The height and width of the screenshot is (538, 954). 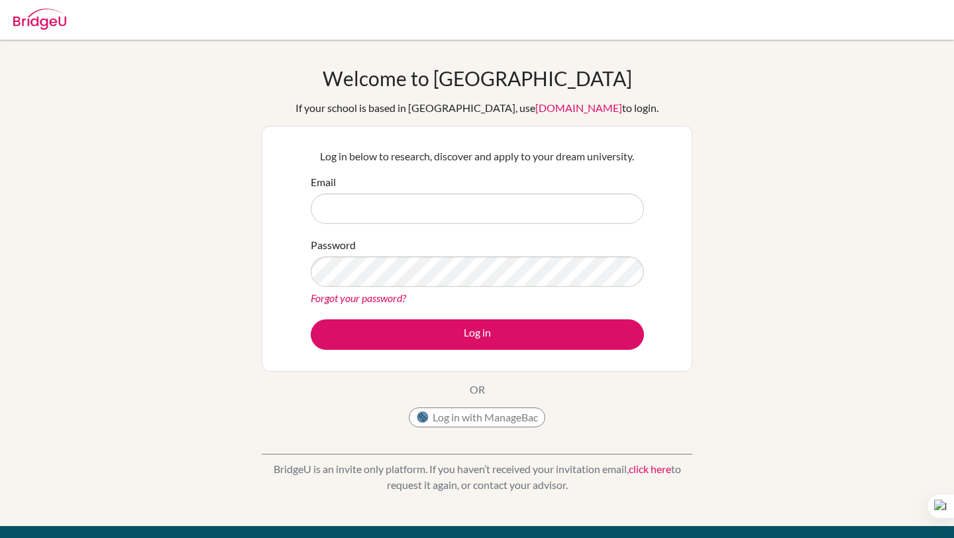 I want to click on label: Password, so click(x=333, y=245).